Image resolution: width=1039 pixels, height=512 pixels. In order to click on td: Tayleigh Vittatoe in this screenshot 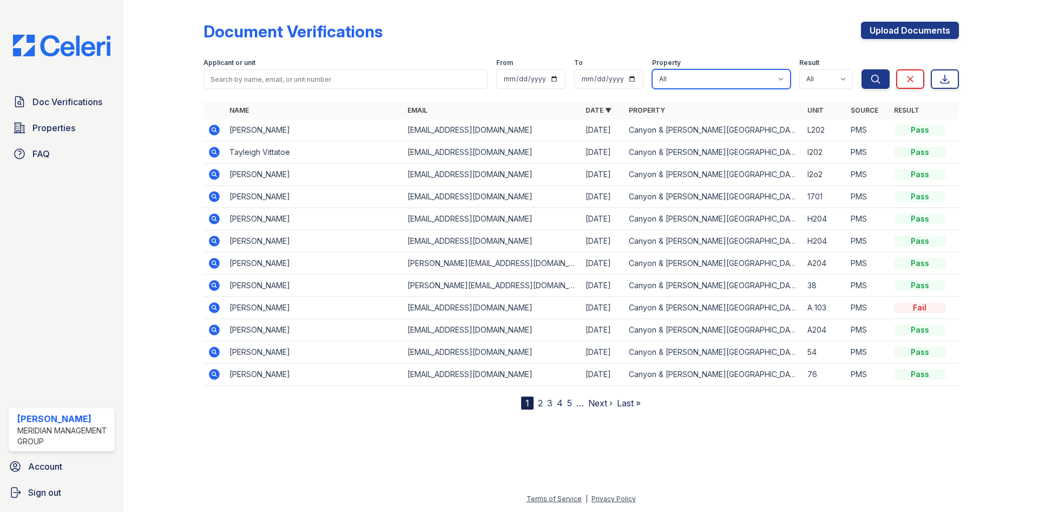, I will do `click(314, 152)`.